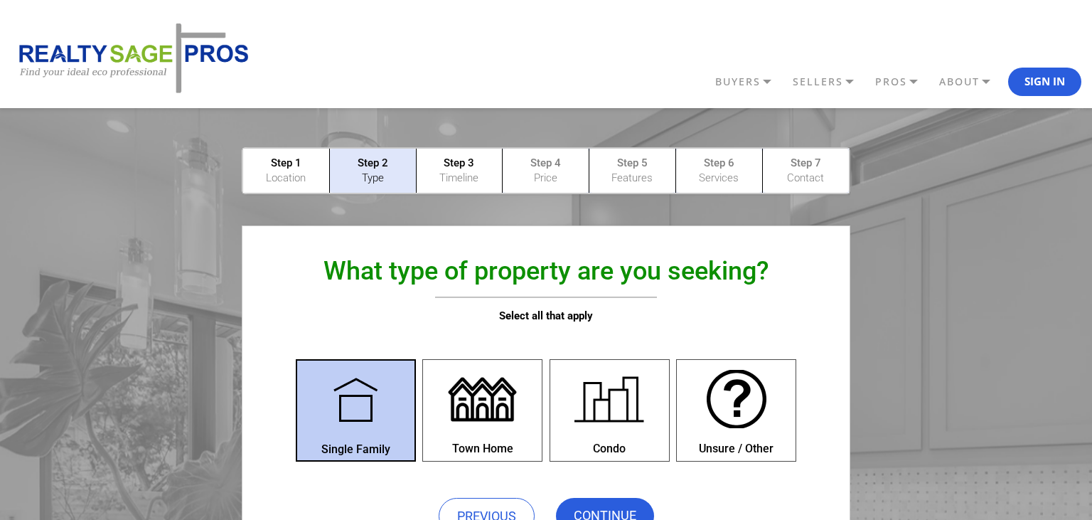 The height and width of the screenshot is (520, 1092). Describe the element at coordinates (632, 171) in the screenshot. I see `a: Step 5 Features` at that location.